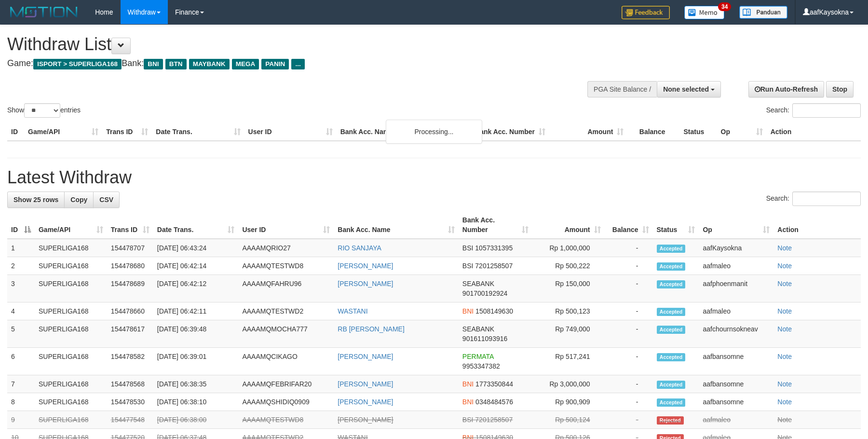  What do you see at coordinates (434, 178) in the screenshot?
I see `h1: Latest Withdraw` at bounding box center [434, 178].